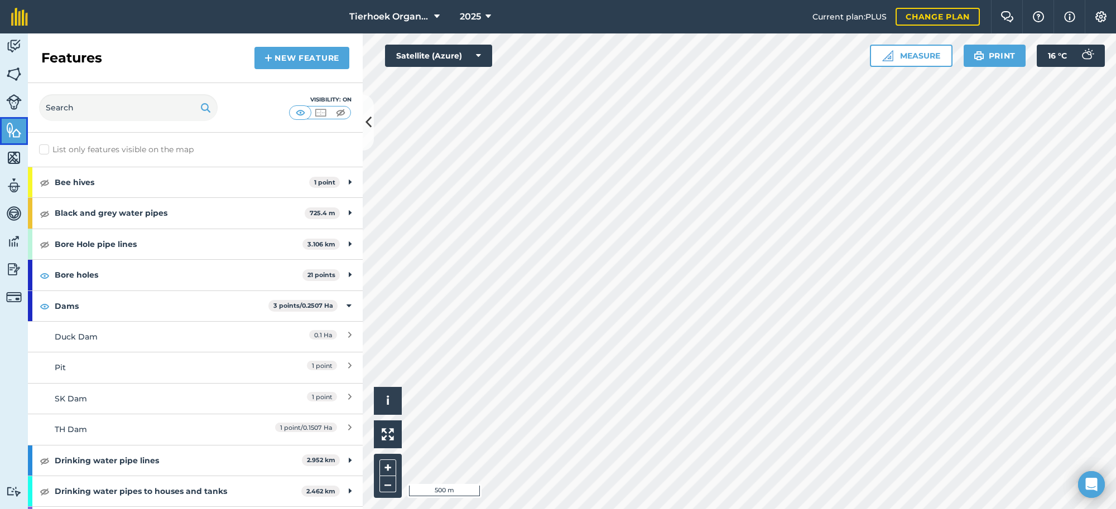  What do you see at coordinates (321, 244) in the screenshot?
I see `strong: 3.106 km` at bounding box center [321, 244].